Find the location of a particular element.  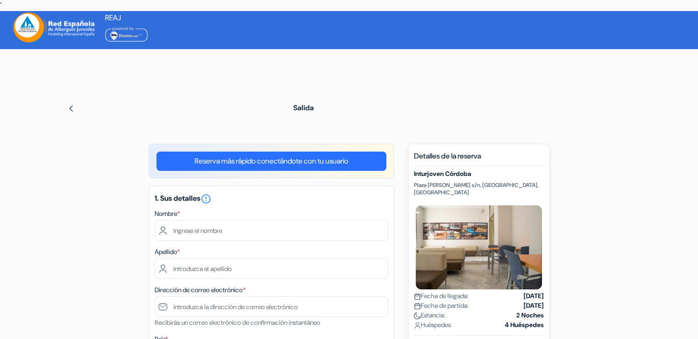

label: Apellido is located at coordinates (167, 251).